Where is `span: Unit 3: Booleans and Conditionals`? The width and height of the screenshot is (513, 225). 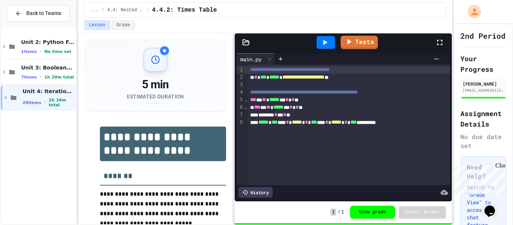 span: Unit 3: Booleans and Conditionals is located at coordinates (48, 68).